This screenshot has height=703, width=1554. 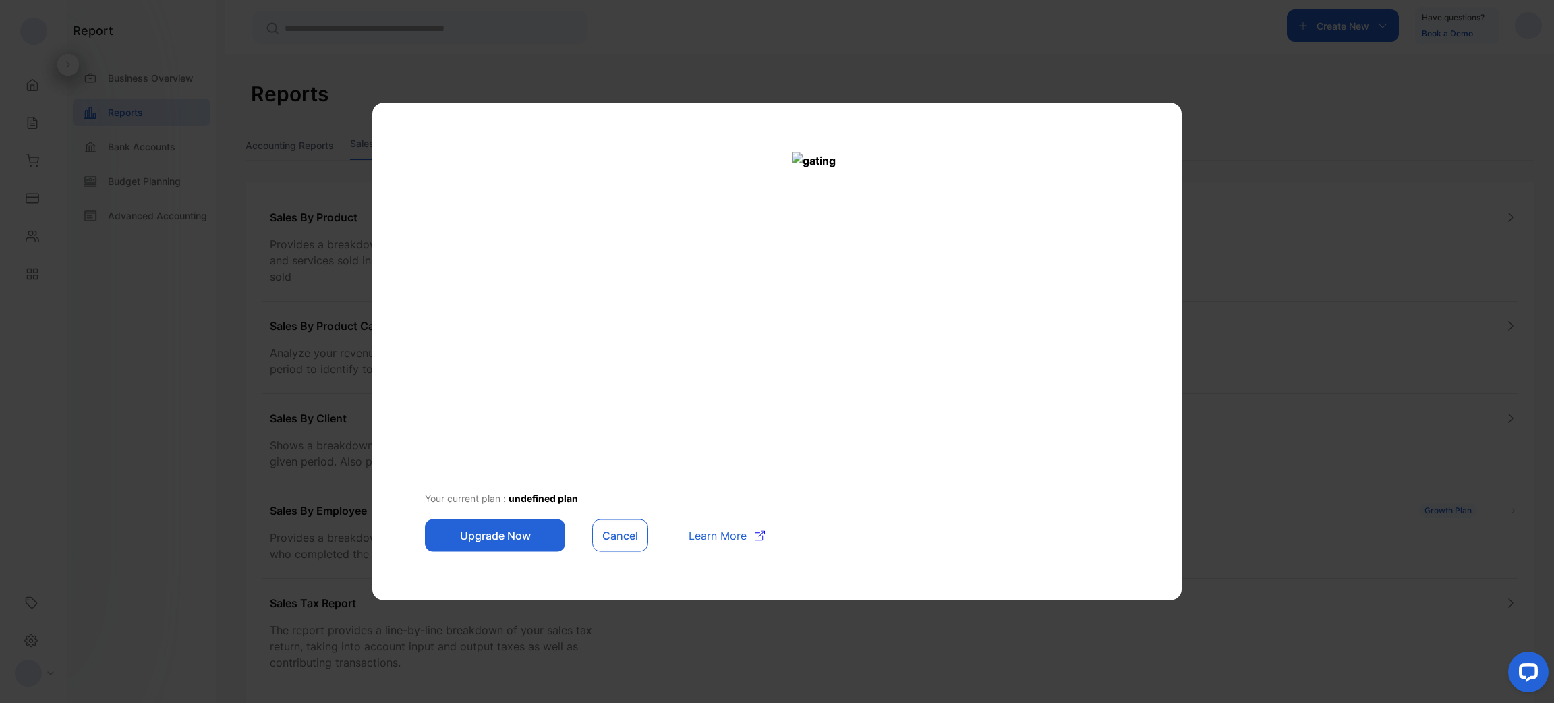 What do you see at coordinates (718, 536) in the screenshot?
I see `span: Learn More` at bounding box center [718, 536].